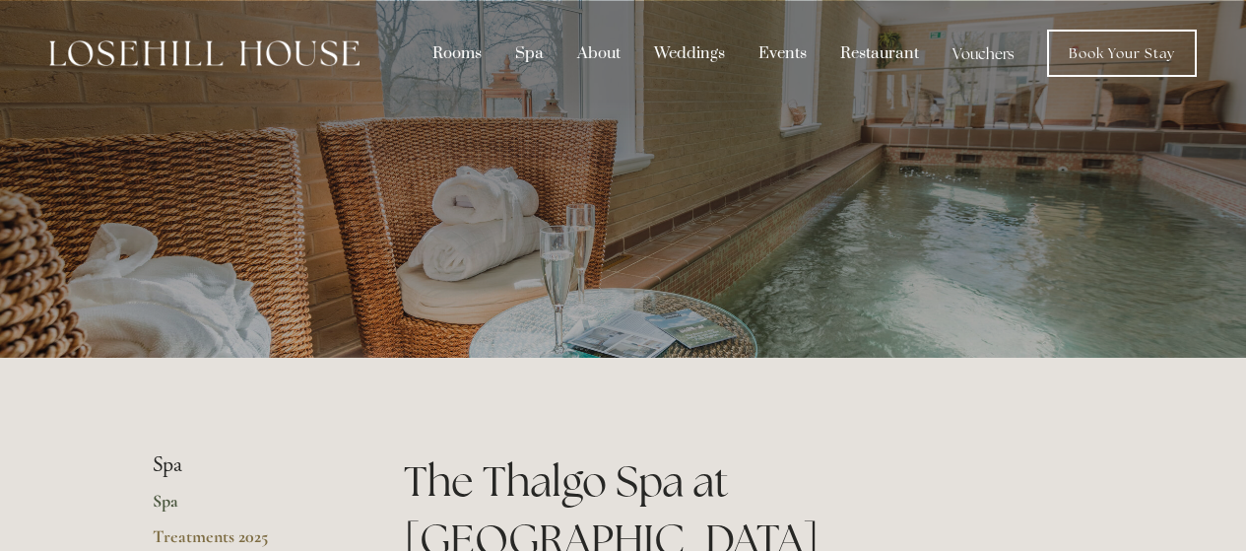  Describe the element at coordinates (1122, 53) in the screenshot. I see `a: Book Your Stay` at that location.